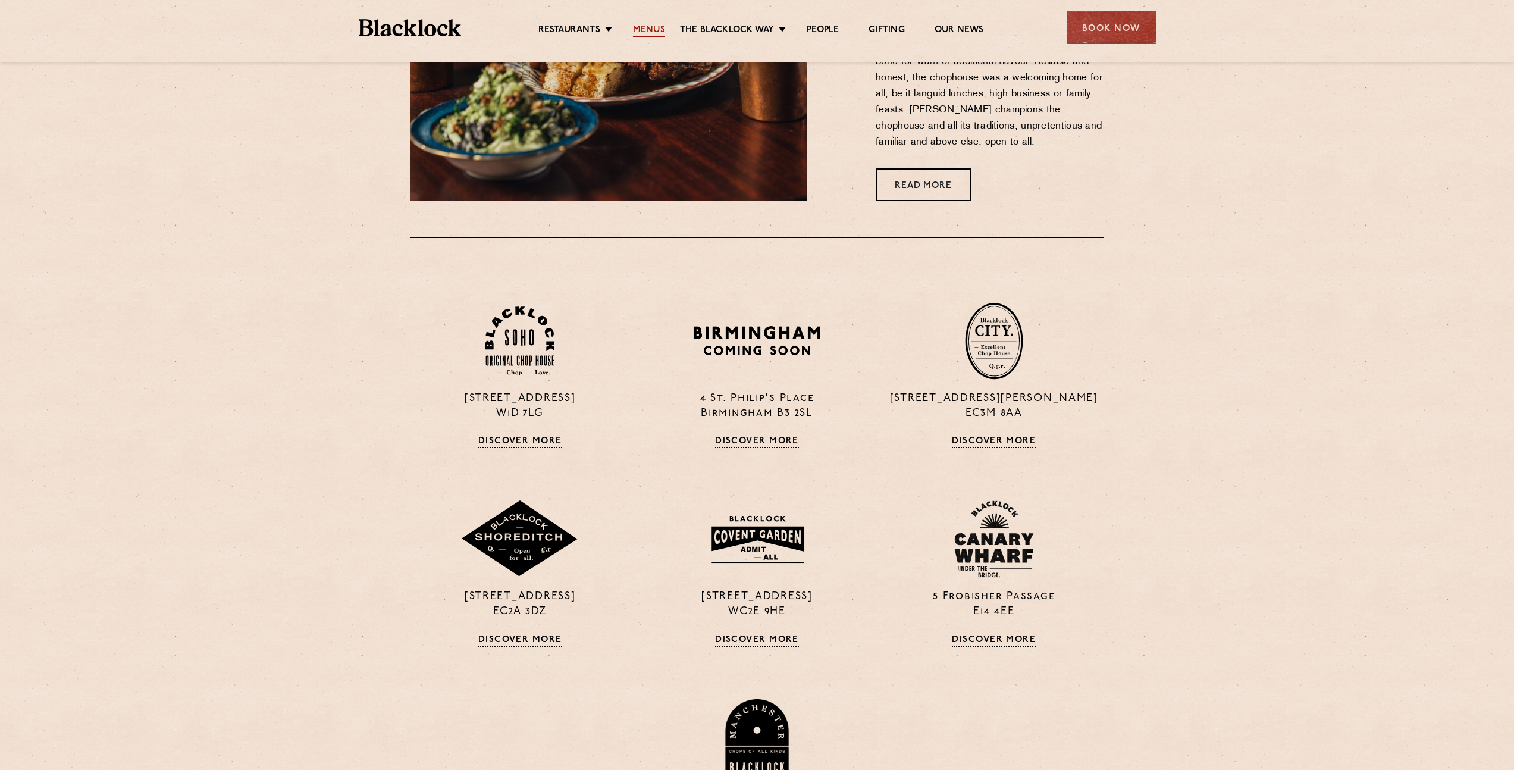 This screenshot has height=770, width=1514. Describe the element at coordinates (569, 31) in the screenshot. I see `a: Restaurants` at that location.